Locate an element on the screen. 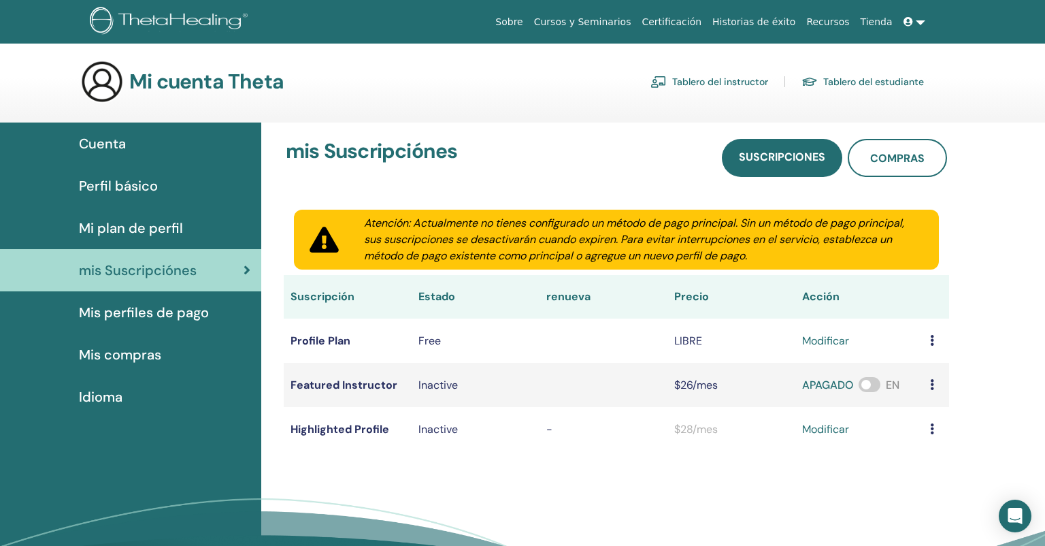  a: Tienda is located at coordinates (876, 22).